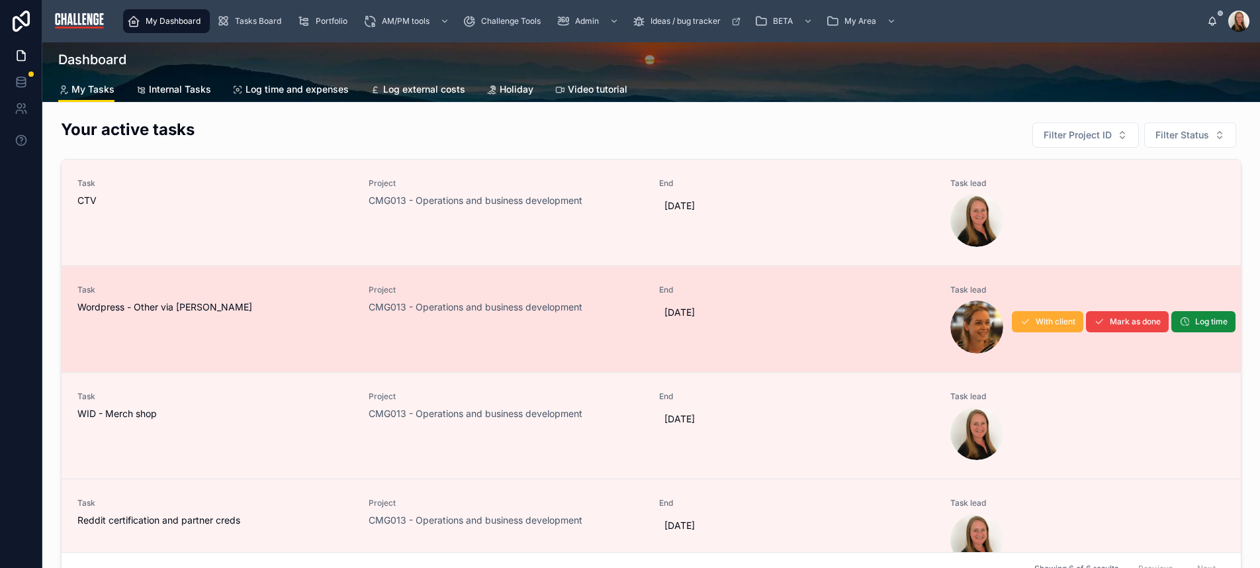 Image resolution: width=1260 pixels, height=568 pixels. I want to click on a: Challenge Tools, so click(504, 21).